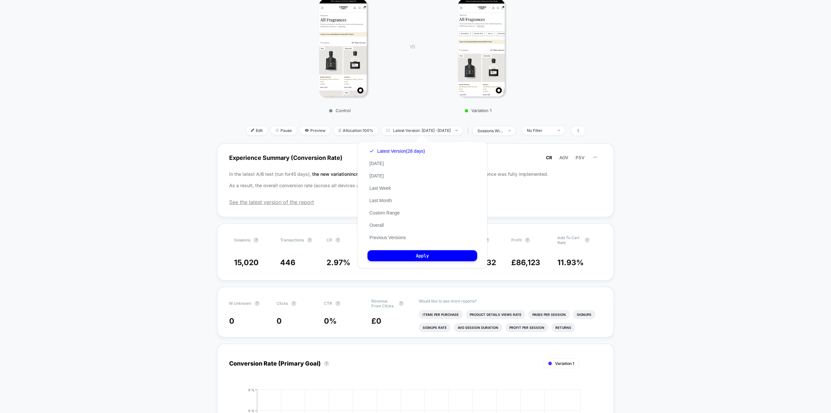 The width and height of the screenshot is (831, 413). I want to click on span: See the latest version of the report, so click(415, 202).